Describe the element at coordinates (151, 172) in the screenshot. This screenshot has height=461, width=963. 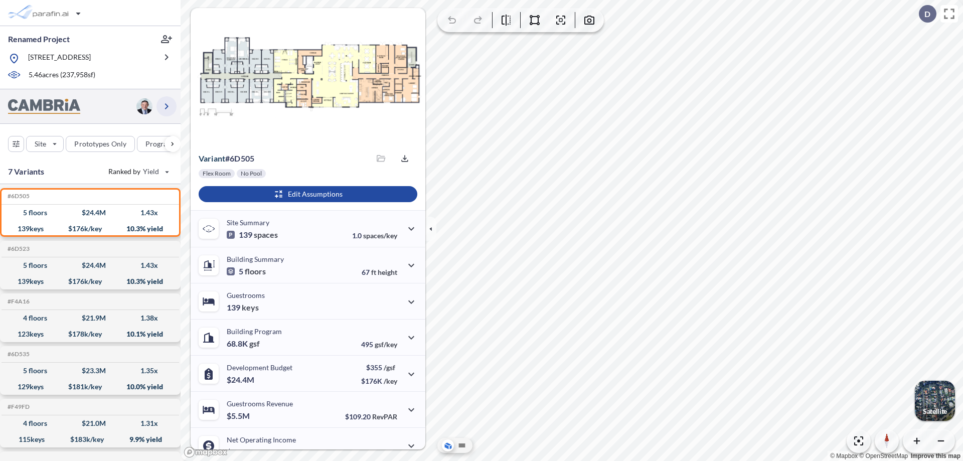
I see `span: Yield` at that location.